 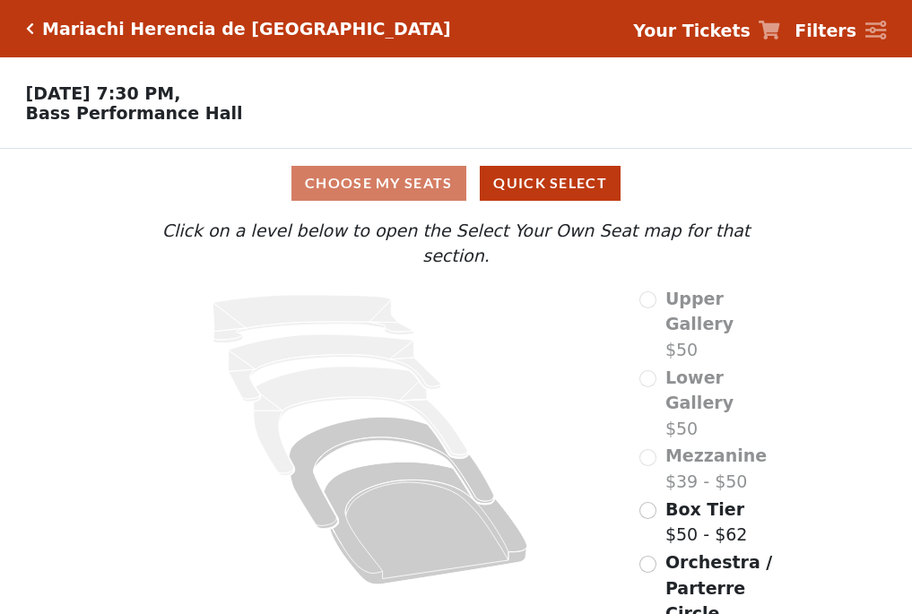 I want to click on span: Mezzanine, so click(x=716, y=456).